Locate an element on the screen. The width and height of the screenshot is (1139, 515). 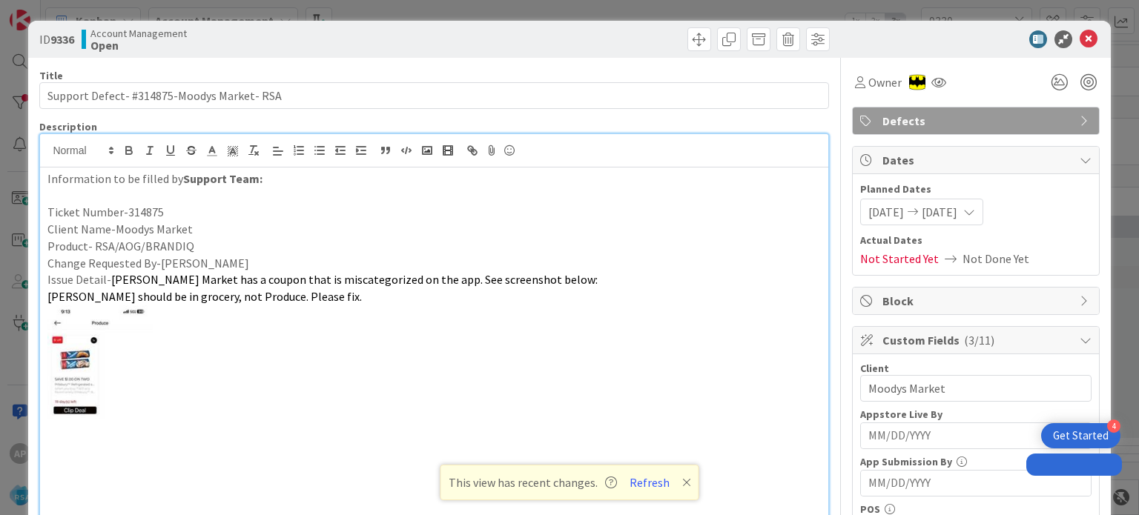
label: Client is located at coordinates (874, 368).